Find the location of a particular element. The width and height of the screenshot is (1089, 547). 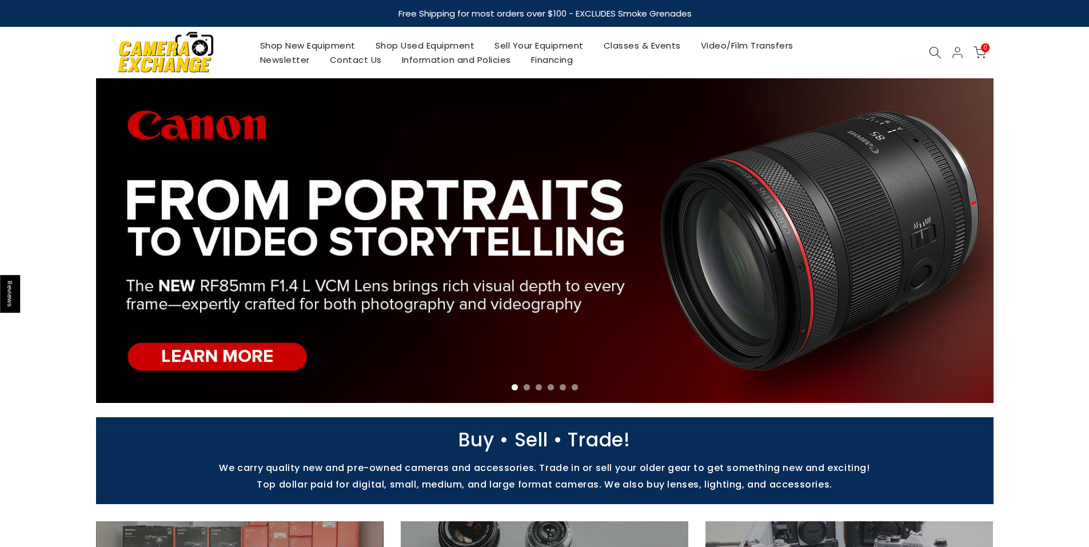

p: We carry quality new and pre-owned cameras and accessories. Trade in or sell your older gear to g... is located at coordinates (545, 468).